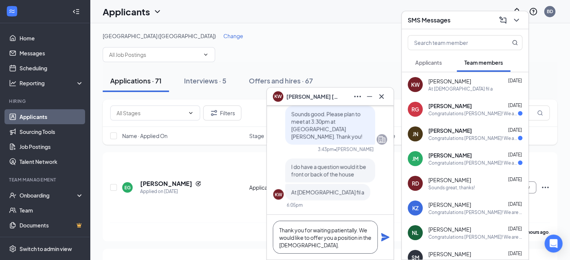  Describe the element at coordinates (46, 249) in the screenshot. I see `div: Switch to admin view` at that location.